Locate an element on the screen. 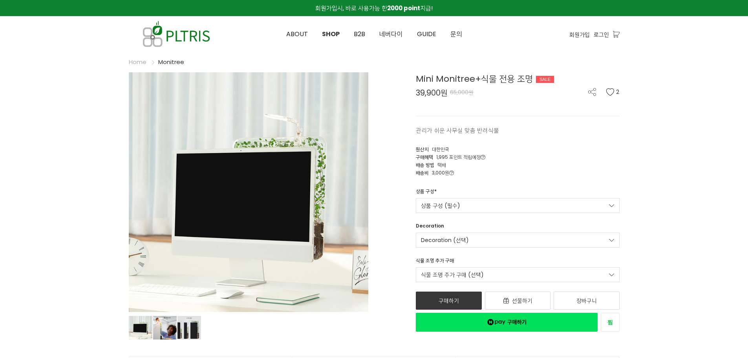 Image resolution: width=748 pixels, height=358 pixels. span: 1,995 포인트 적립예정 is located at coordinates (461, 157).